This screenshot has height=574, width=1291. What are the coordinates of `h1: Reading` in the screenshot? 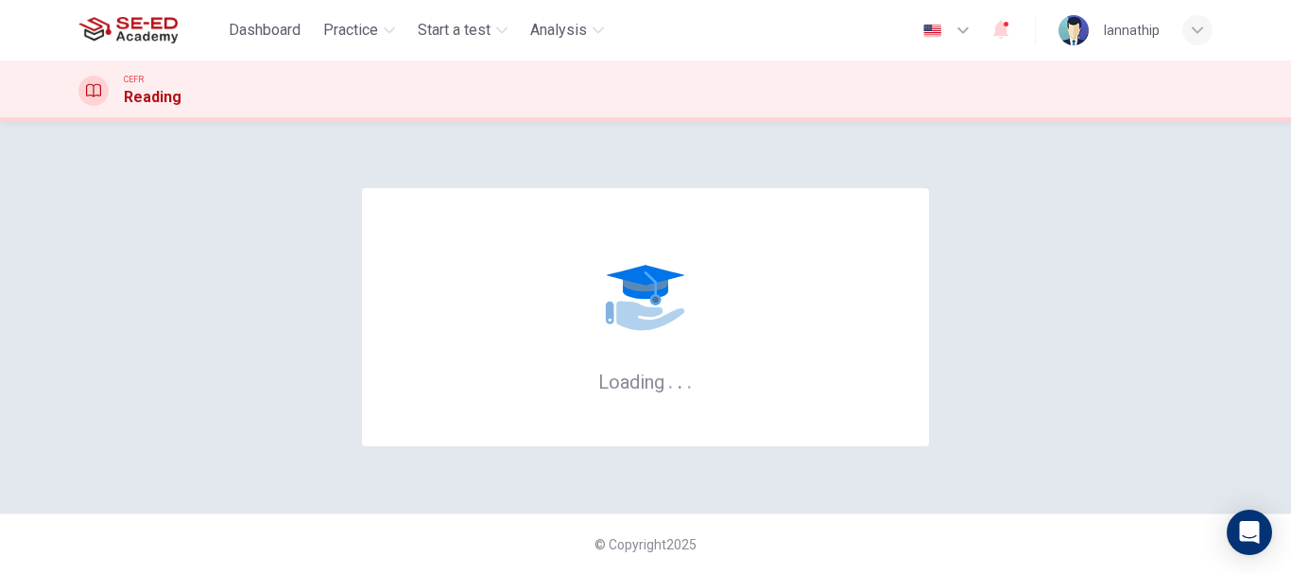 It's located at (152, 97).